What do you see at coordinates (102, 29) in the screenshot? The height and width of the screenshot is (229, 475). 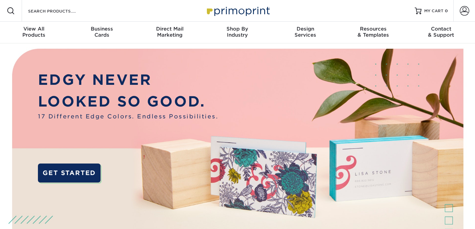 I see `span: Business` at bounding box center [102, 29].